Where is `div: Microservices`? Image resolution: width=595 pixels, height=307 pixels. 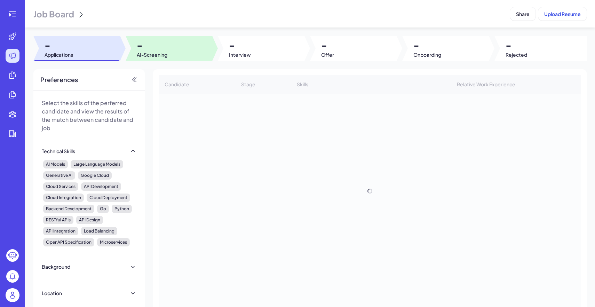
div: Microservices is located at coordinates (114, 242).